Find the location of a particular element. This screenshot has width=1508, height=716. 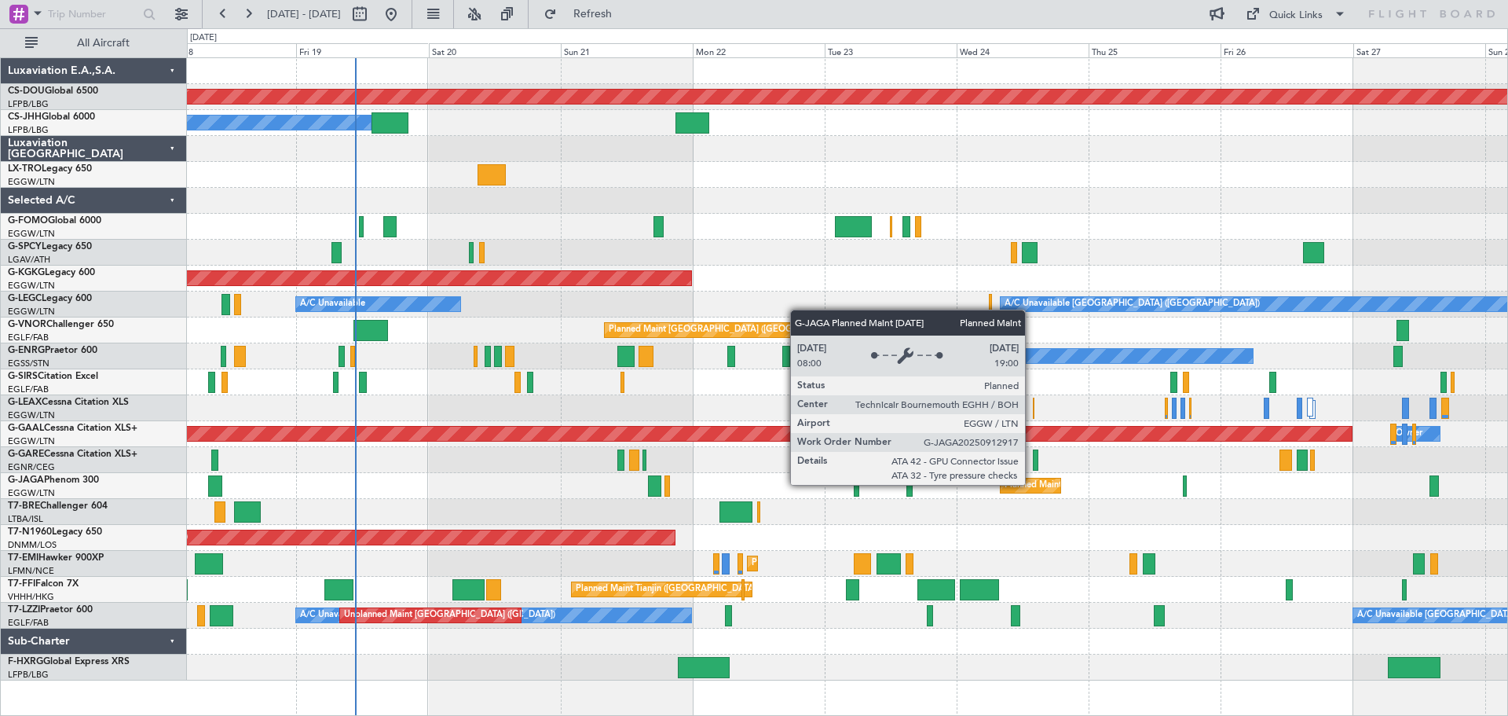

div: Sat 20 is located at coordinates (495, 50).